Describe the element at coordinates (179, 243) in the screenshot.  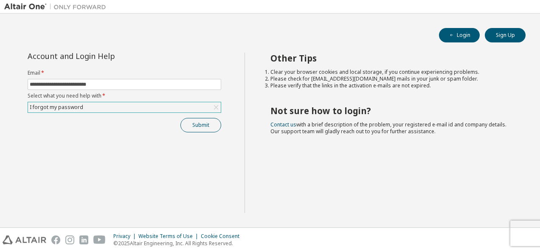
I see `p: © 2025 Altair Engineering, Inc. All Rights Reserved.` at that location.